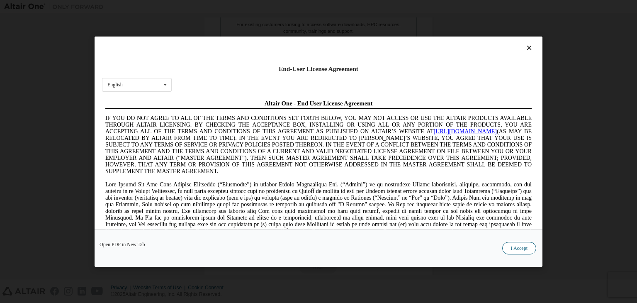  What do you see at coordinates (318, 69) in the screenshot?
I see `div: End-User License Agreement` at bounding box center [318, 69].